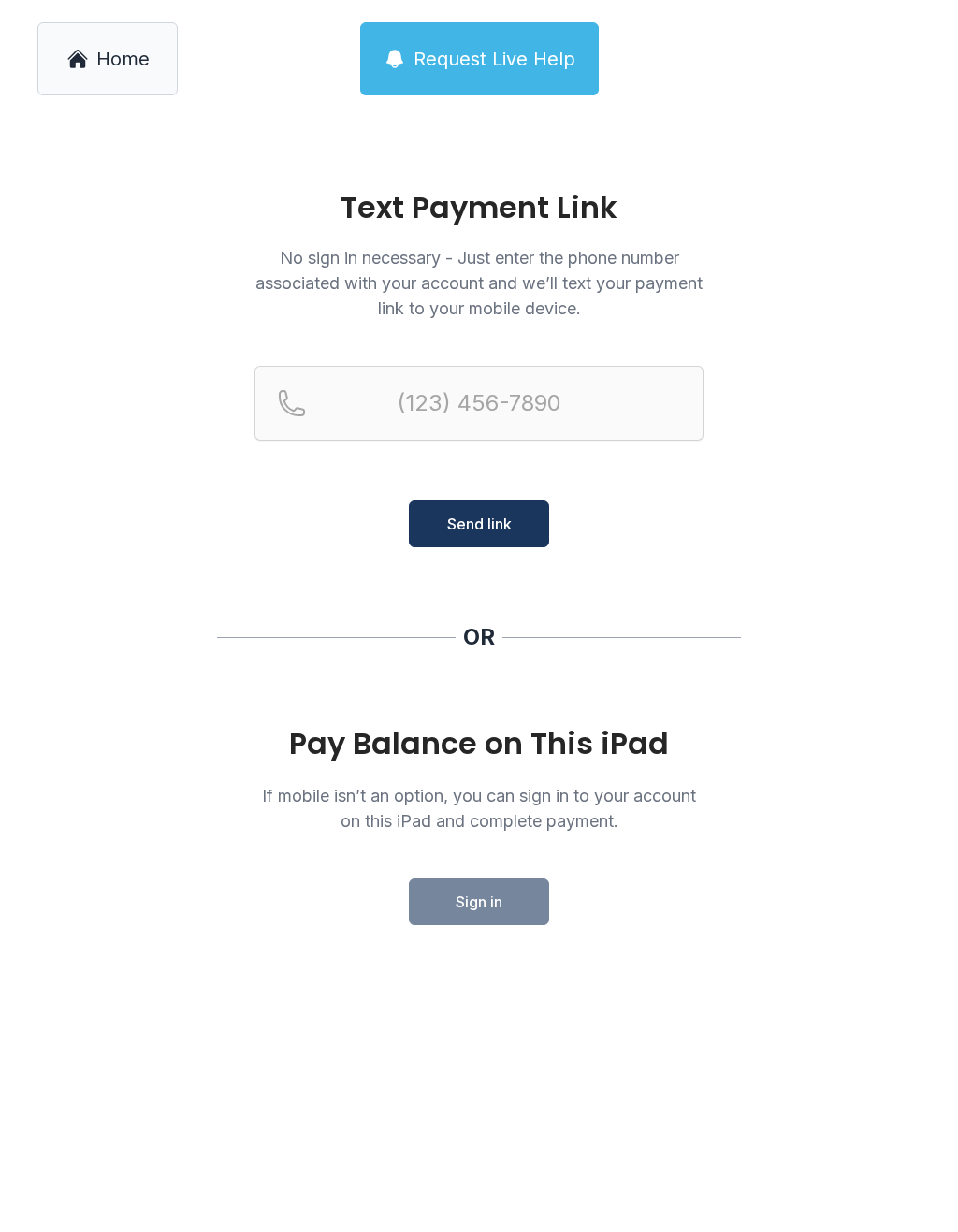 The width and height of the screenshot is (958, 1232). Describe the element at coordinates (479, 207) in the screenshot. I see `h1: Text Payment Link` at that location.